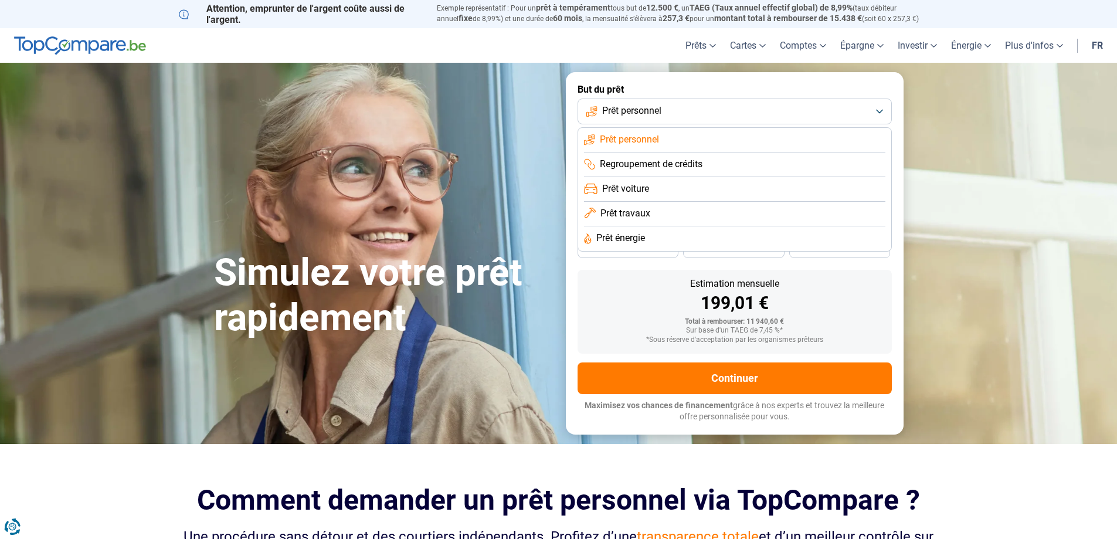 This screenshot has width=1117, height=539. I want to click on p: grâce à nos experts et trouvez la meilleure offre personnalisée pour vous., so click(735, 411).